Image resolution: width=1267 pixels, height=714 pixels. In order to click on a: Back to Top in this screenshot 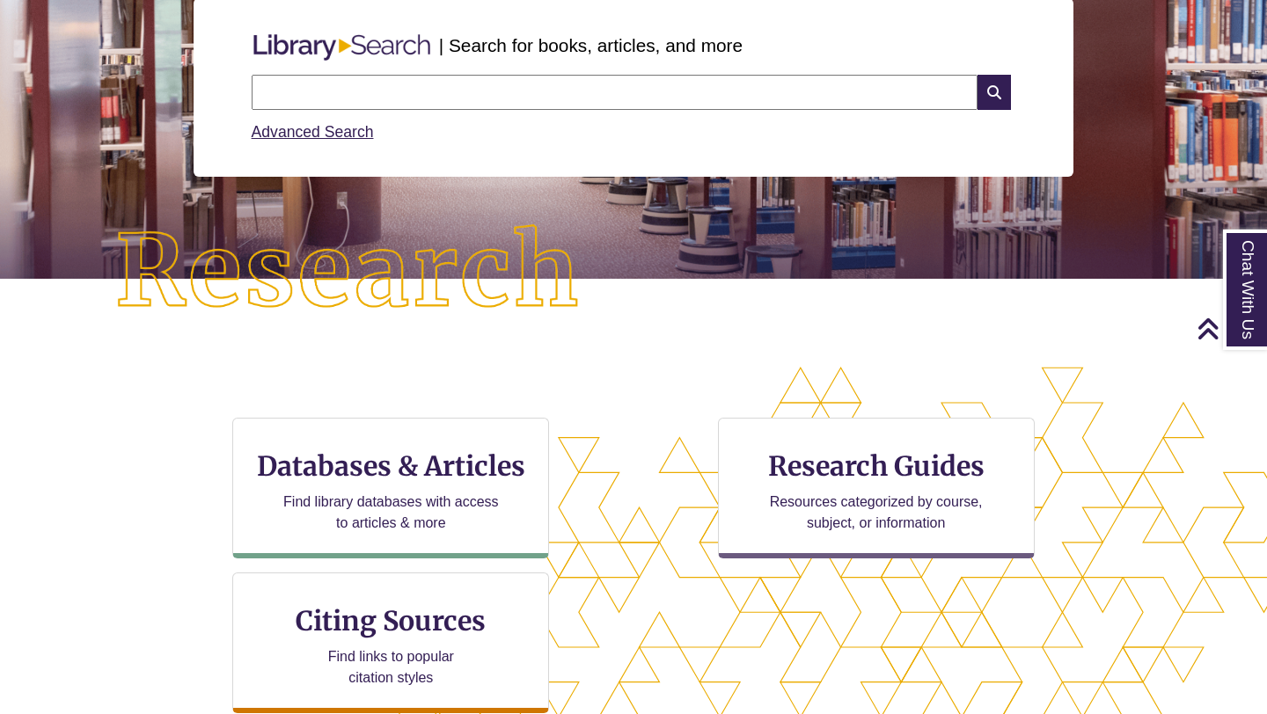, I will do `click(1229, 328)`.